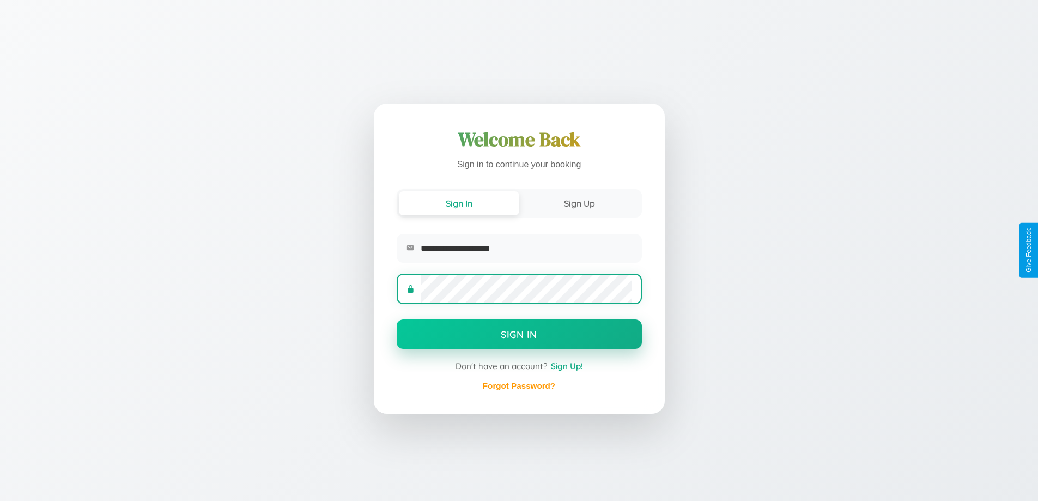 The image size is (1038, 501). What do you see at coordinates (519, 164) in the screenshot?
I see `p: Sign in to continue your booking` at bounding box center [519, 164].